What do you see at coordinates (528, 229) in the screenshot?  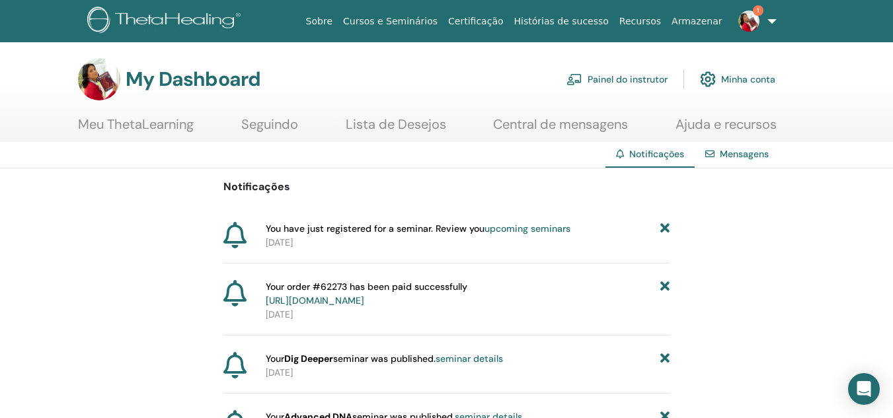 I see `a: upcoming seminars` at bounding box center [528, 229].